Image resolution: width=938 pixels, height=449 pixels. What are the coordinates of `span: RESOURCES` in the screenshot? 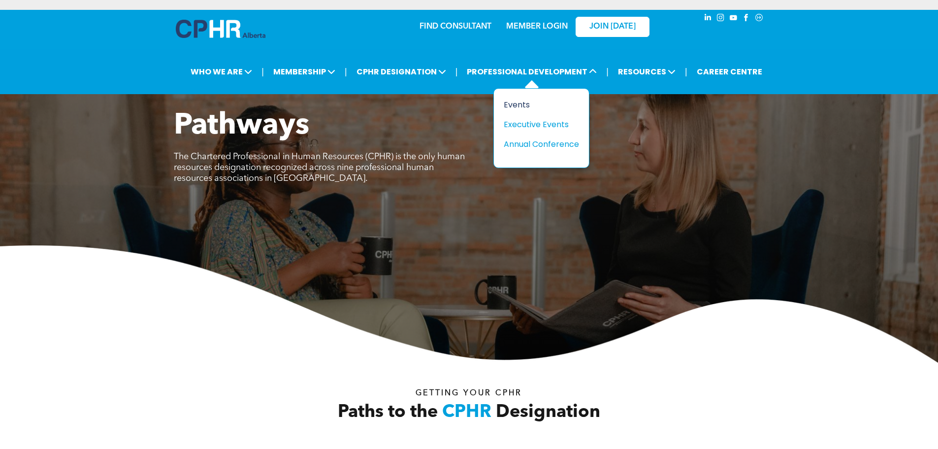 It's located at (647, 71).